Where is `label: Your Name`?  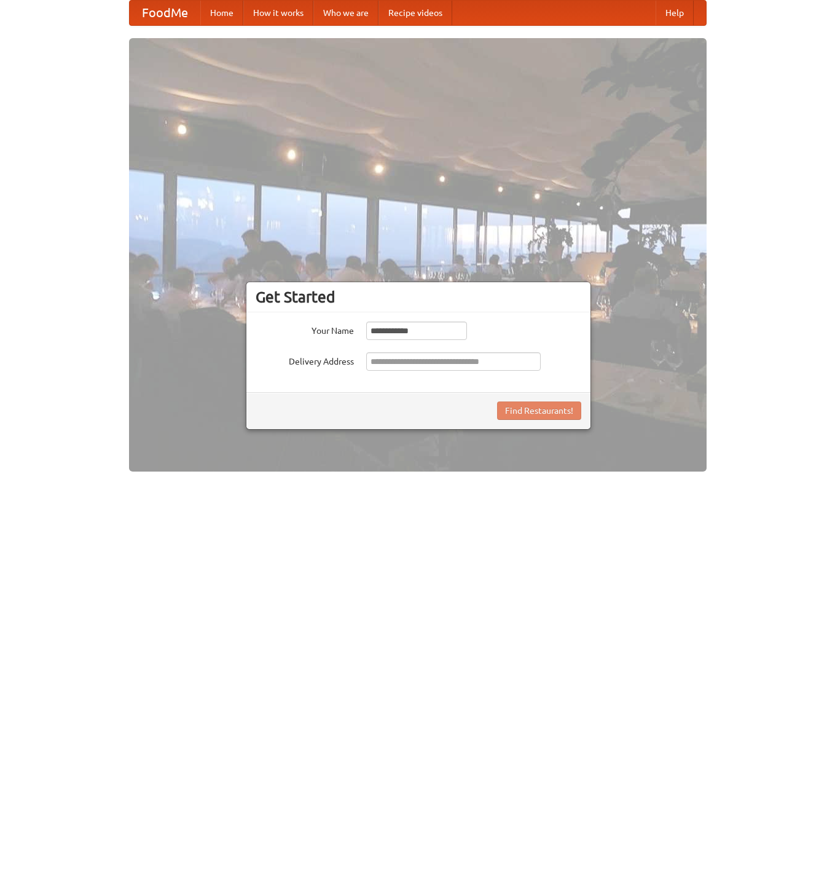 label: Your Name is located at coordinates (305, 329).